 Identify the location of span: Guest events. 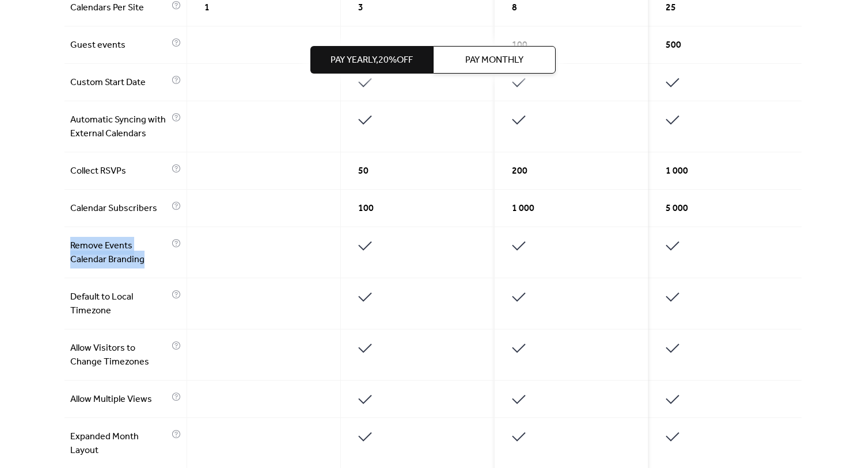
(119, 45).